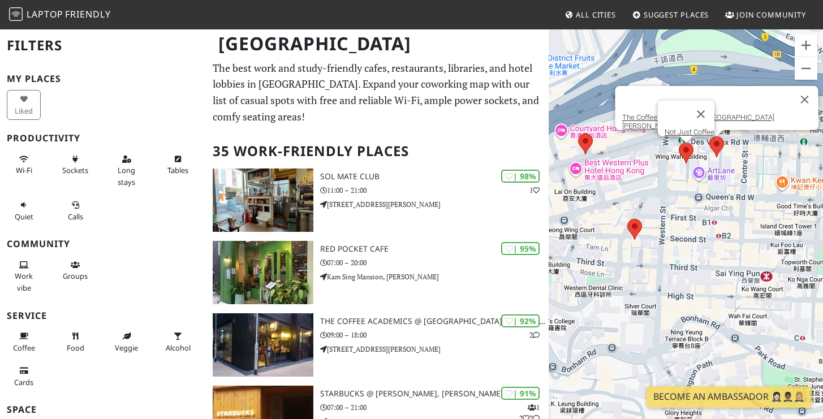 The width and height of the screenshot is (823, 419). Describe the element at coordinates (595, 15) in the screenshot. I see `span: All Cities` at that location.